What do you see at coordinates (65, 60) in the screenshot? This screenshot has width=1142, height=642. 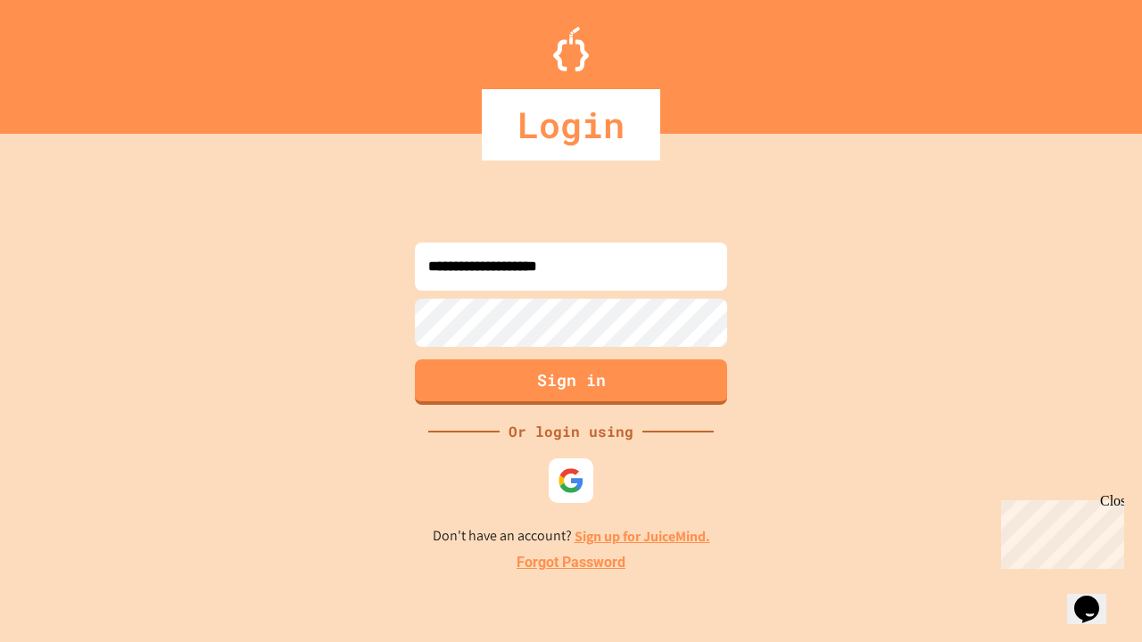 I see `div: Chat with us now!Close` at bounding box center [65, 60].